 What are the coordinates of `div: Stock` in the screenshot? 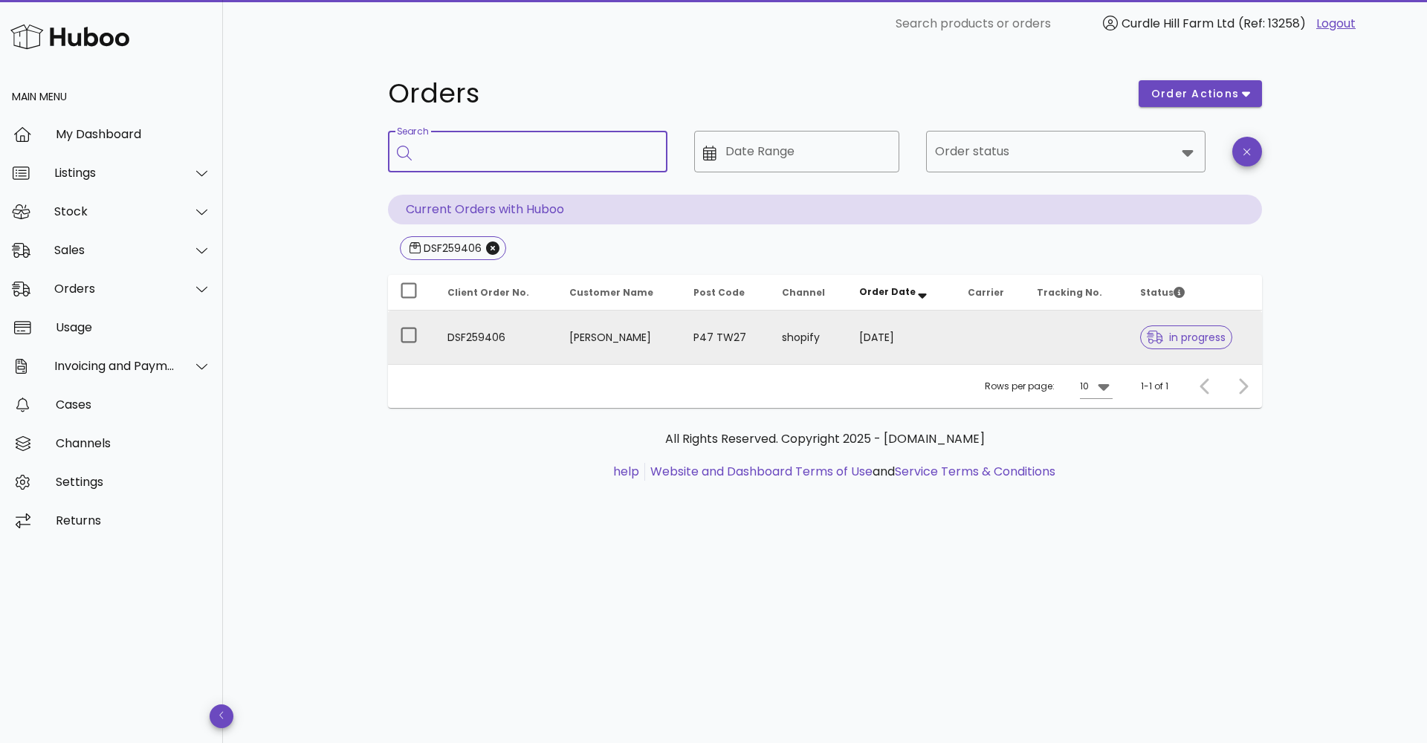 It's located at (114, 211).